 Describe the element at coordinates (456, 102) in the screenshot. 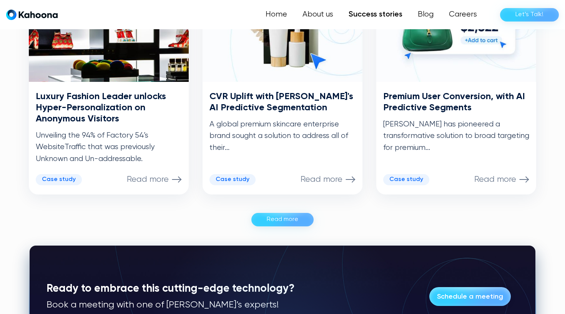

I see `h3: Premium User Conversion, with AI Predictive Segments` at that location.